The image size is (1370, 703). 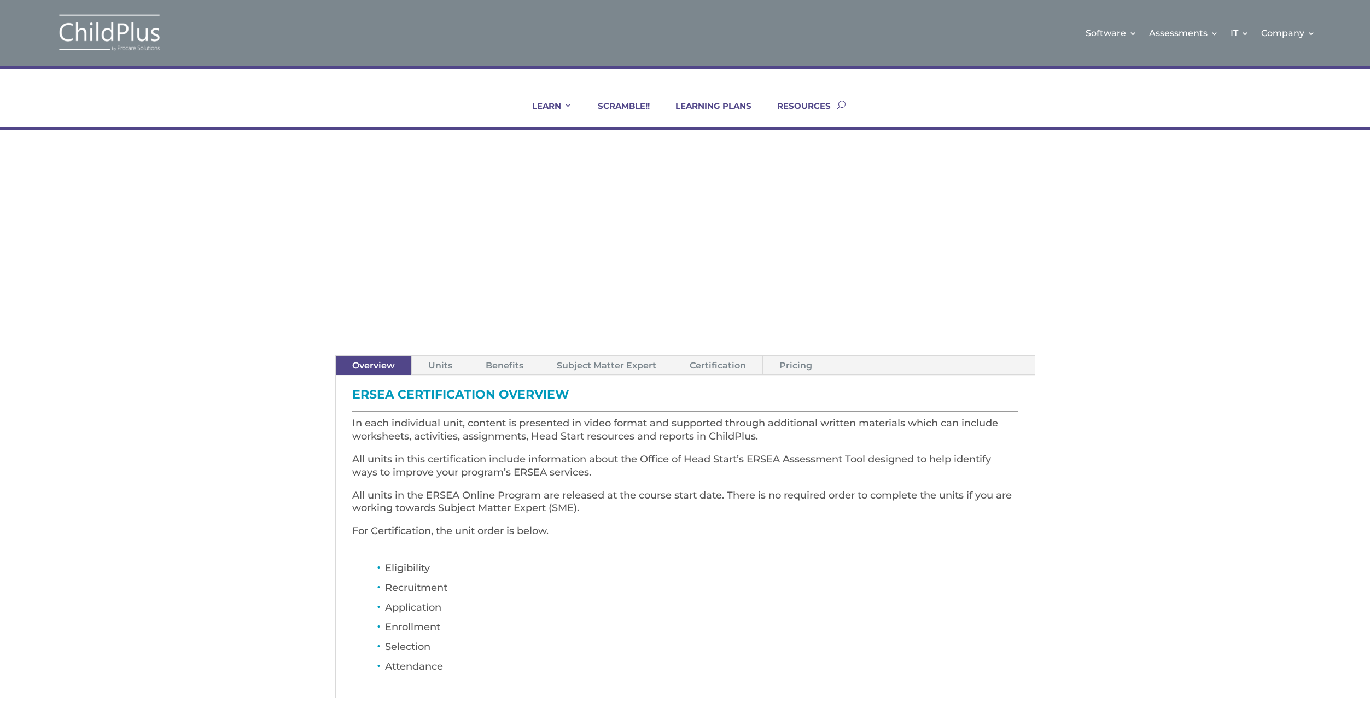 What do you see at coordinates (1240, 33) in the screenshot?
I see `a: IT` at bounding box center [1240, 33].